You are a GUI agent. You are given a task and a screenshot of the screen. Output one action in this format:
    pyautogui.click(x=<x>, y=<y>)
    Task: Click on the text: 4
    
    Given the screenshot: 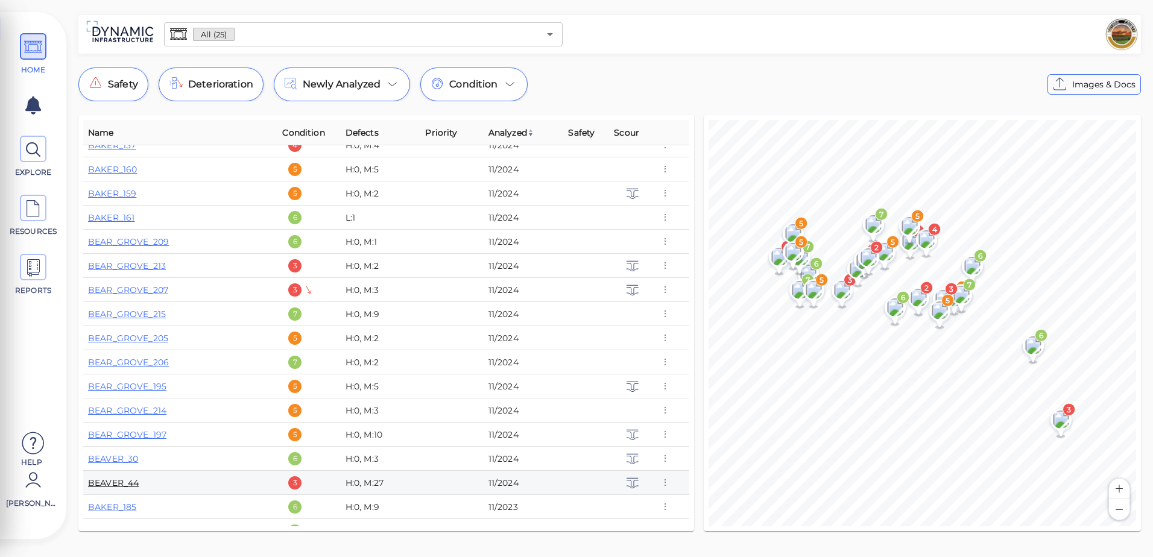 What is the action you would take?
    pyautogui.click(x=935, y=229)
    